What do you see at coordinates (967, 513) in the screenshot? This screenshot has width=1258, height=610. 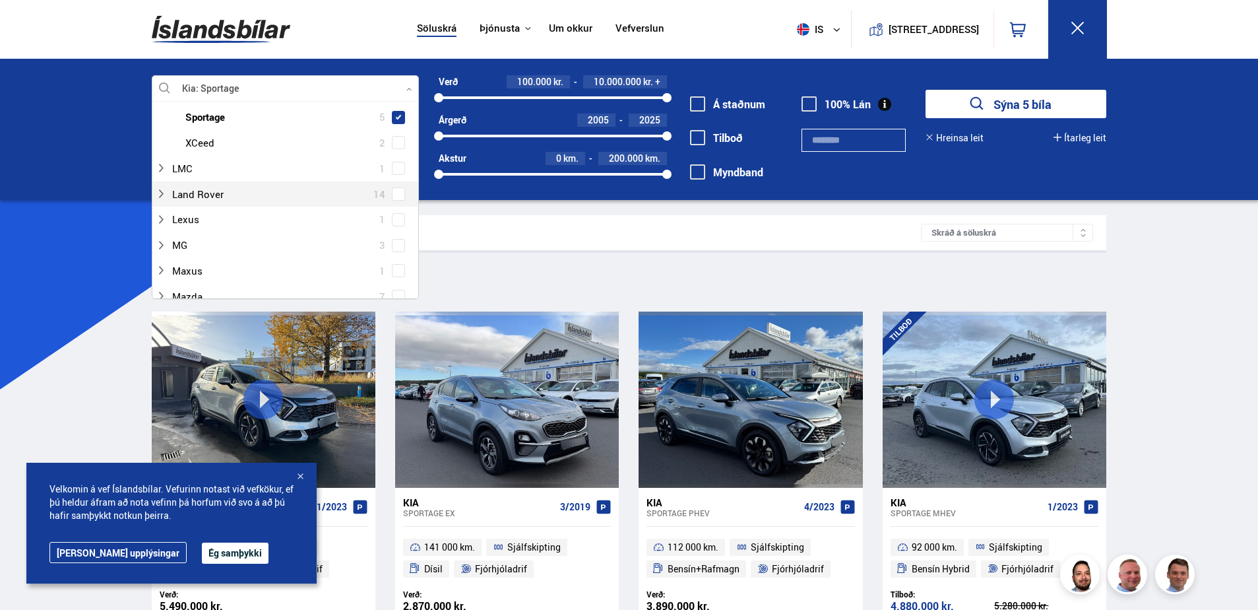 I see `div: Sportage MHEV` at bounding box center [967, 513].